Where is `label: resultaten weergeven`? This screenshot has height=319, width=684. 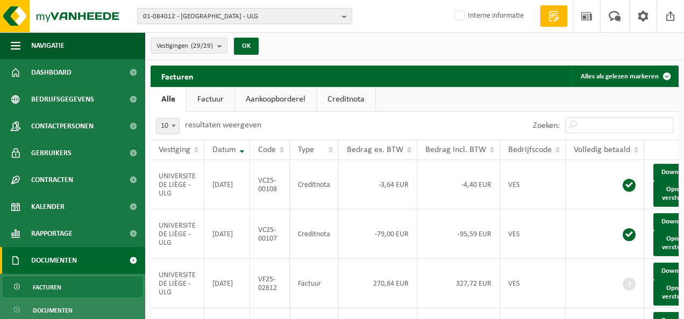 label: resultaten weergeven is located at coordinates (223, 125).